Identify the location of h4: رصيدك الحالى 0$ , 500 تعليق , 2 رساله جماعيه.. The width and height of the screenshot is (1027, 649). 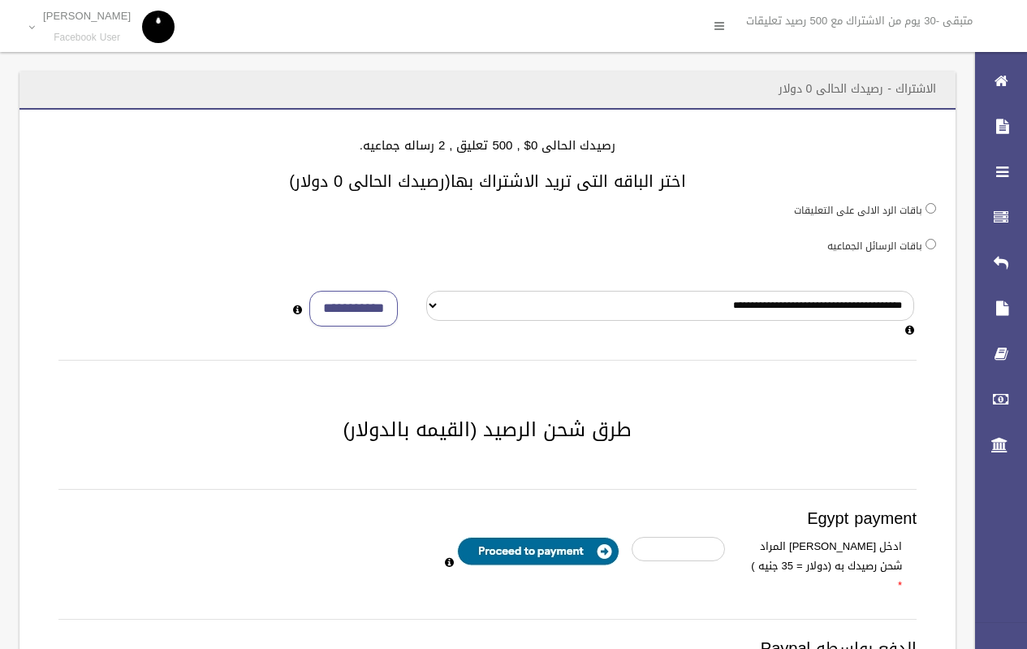
(487, 145).